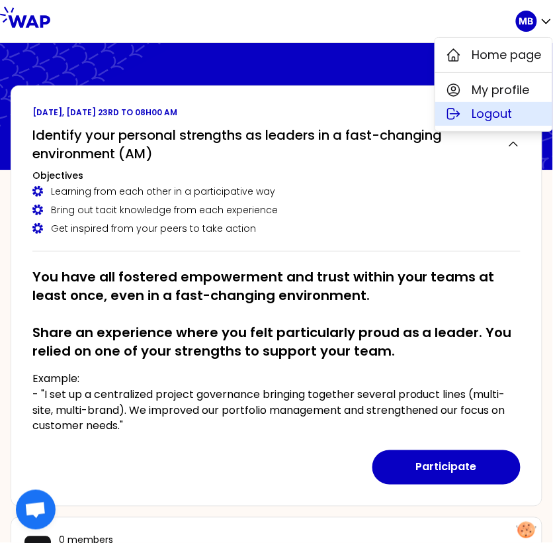  I want to click on span: Home page, so click(507, 55).